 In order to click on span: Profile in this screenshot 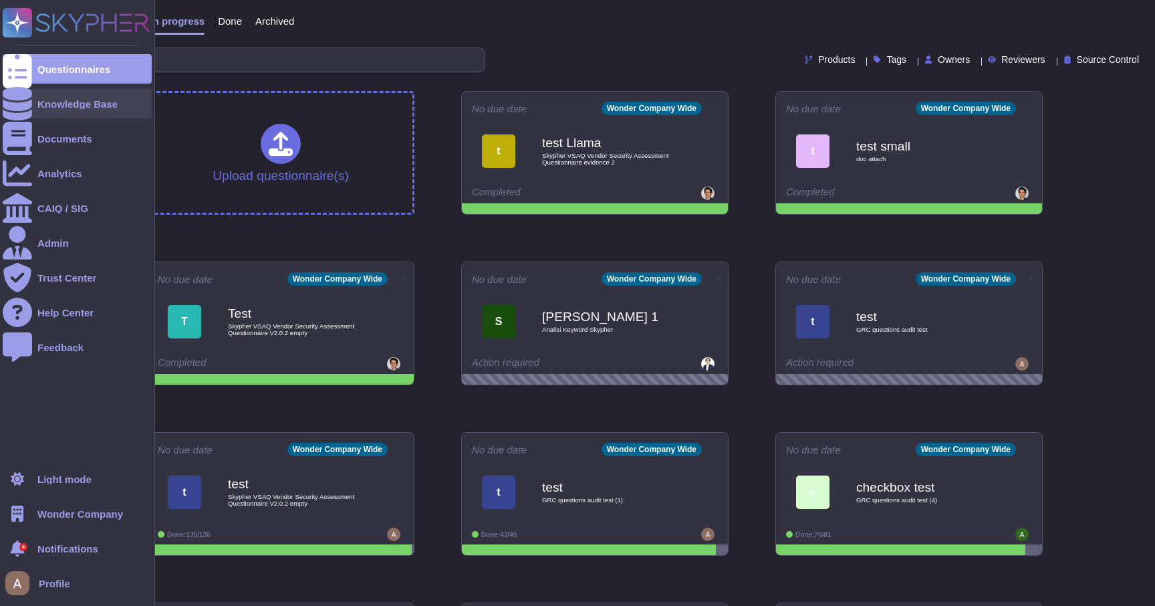, I will do `click(54, 583)`.